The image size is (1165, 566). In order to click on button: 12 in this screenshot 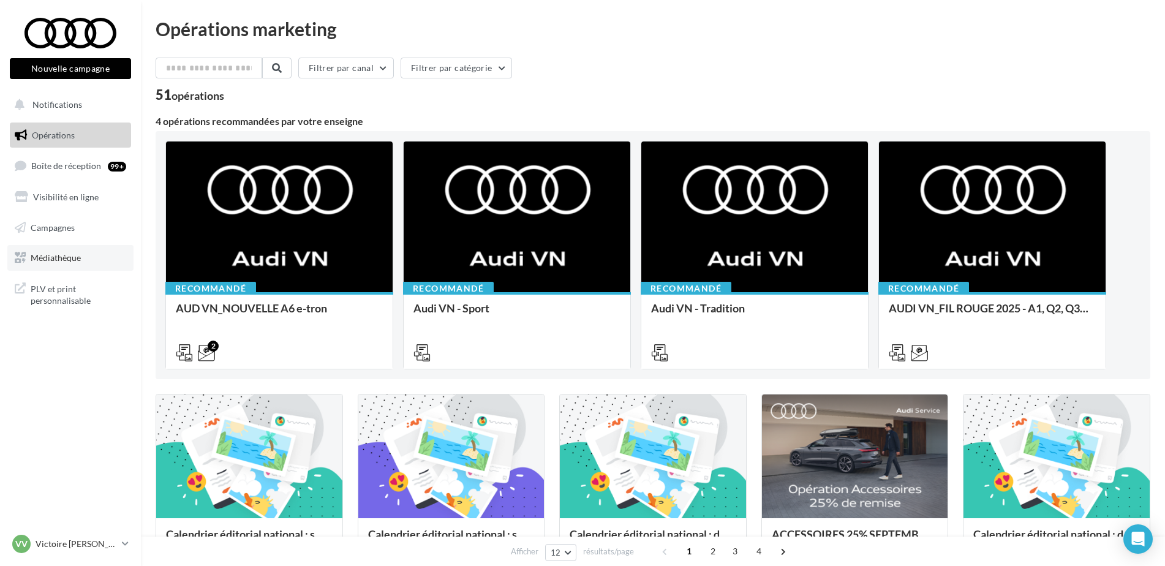, I will do `click(560, 552)`.